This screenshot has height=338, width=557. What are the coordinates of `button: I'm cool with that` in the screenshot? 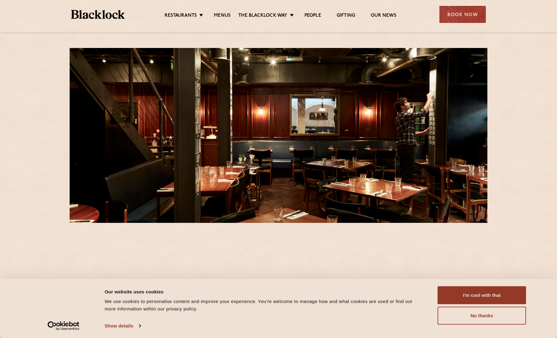 It's located at (482, 295).